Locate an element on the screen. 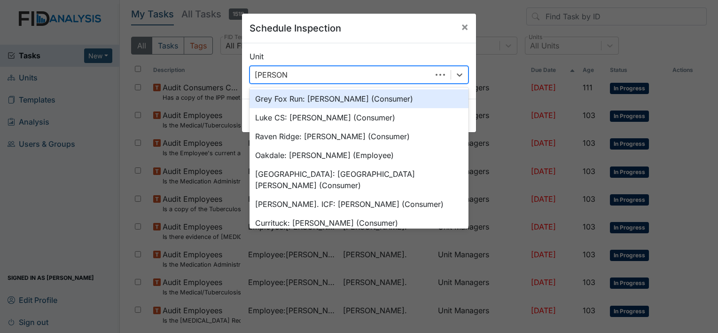  button: Close is located at coordinates (465, 27).